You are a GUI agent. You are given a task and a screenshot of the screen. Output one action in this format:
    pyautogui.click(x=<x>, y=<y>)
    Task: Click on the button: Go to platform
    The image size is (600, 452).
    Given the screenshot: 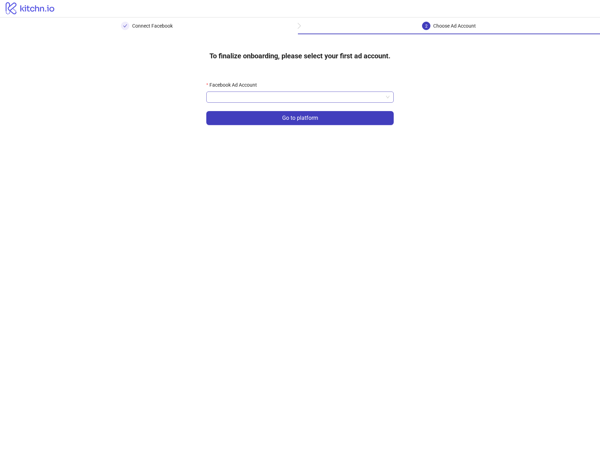 What is the action you would take?
    pyautogui.click(x=300, y=118)
    